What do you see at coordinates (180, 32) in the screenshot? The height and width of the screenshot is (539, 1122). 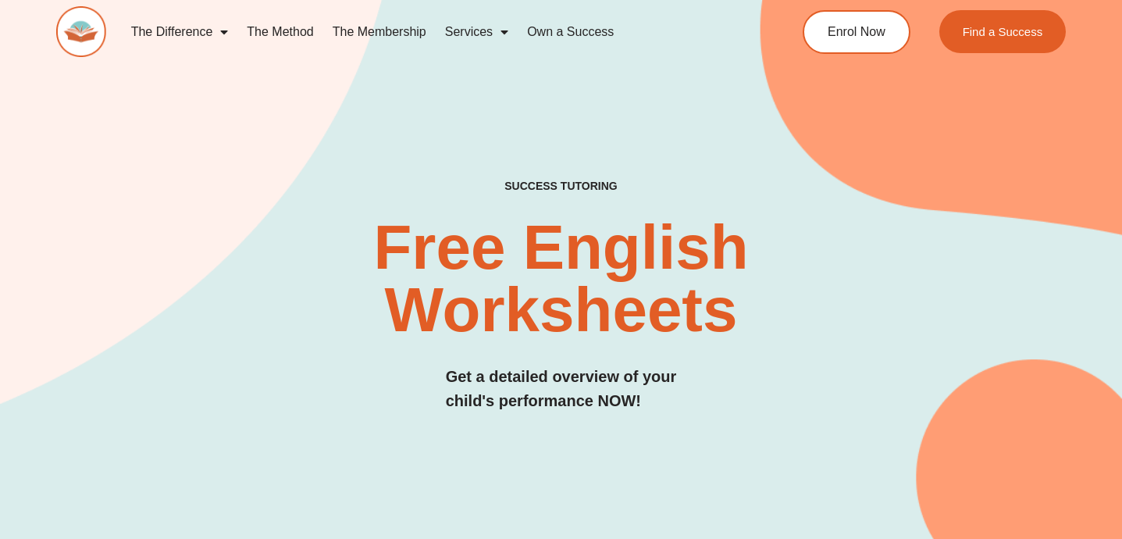 I see `a: The Difference` at bounding box center [180, 32].